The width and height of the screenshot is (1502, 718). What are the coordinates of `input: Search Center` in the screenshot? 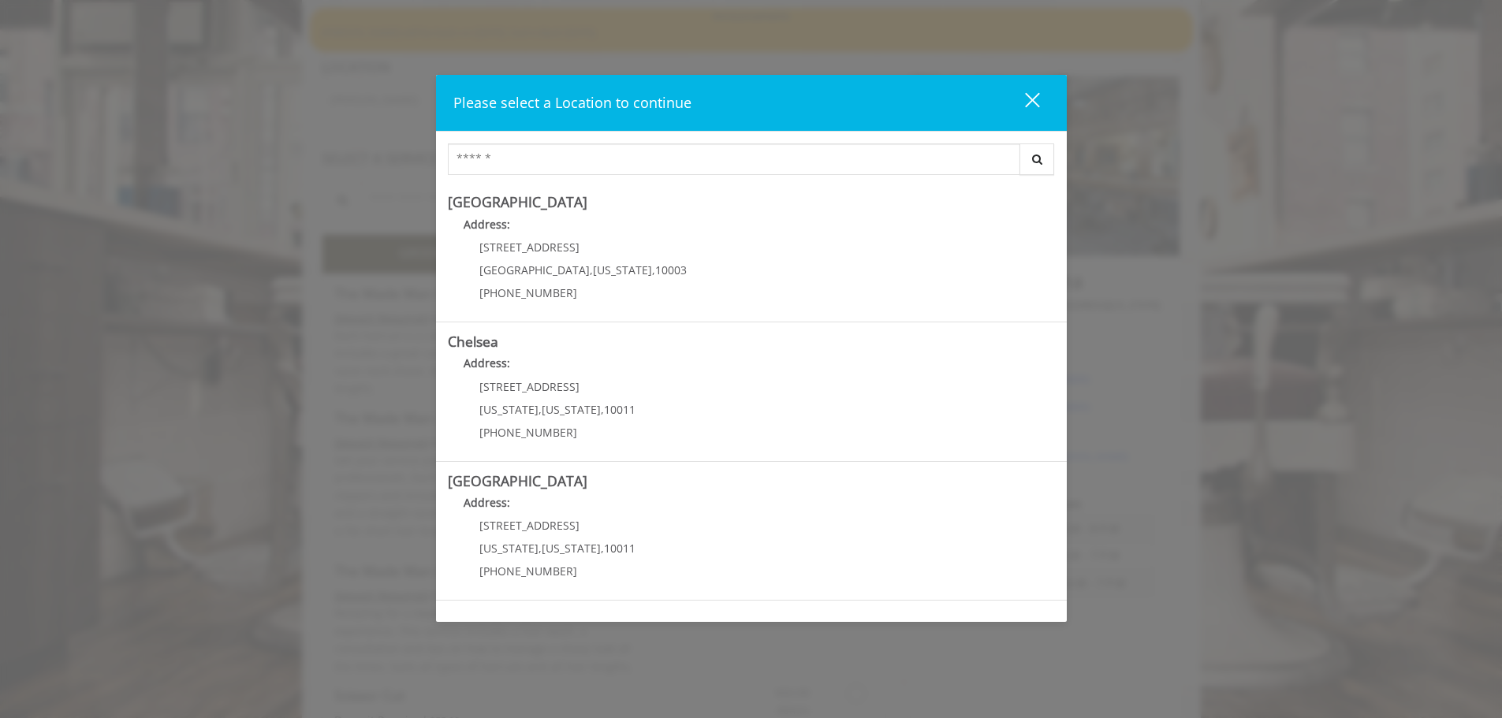 It's located at (734, 159).